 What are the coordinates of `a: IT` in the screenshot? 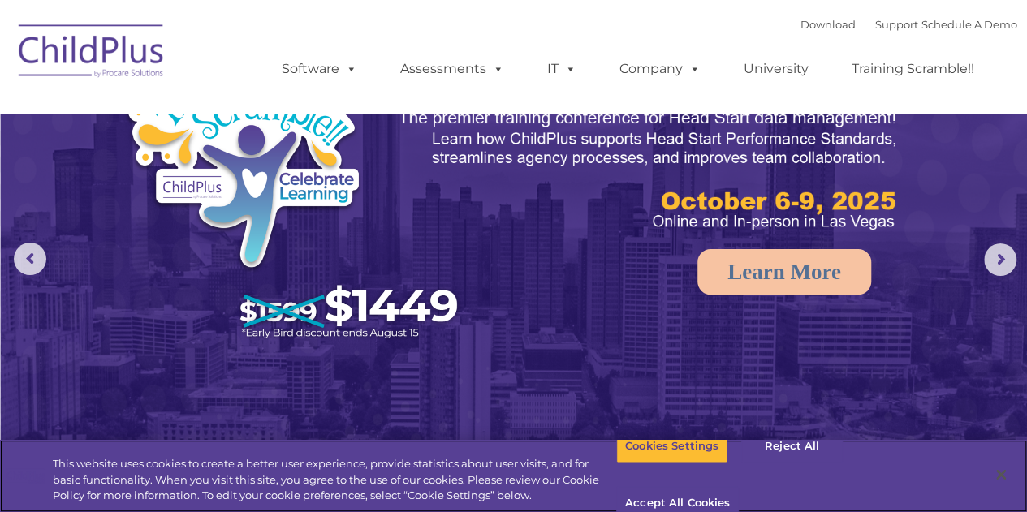 It's located at (562, 69).